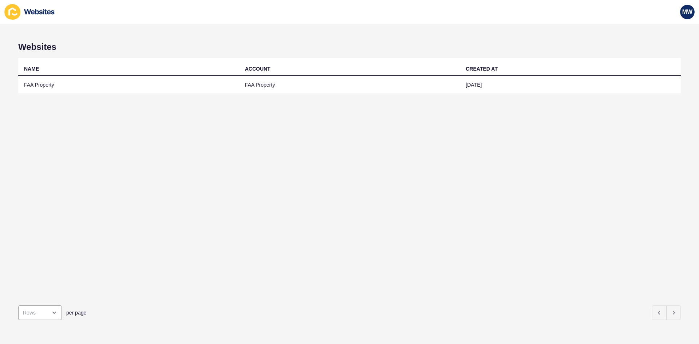 This screenshot has height=344, width=699. Describe the element at coordinates (31, 69) in the screenshot. I see `div: NAME` at that location.